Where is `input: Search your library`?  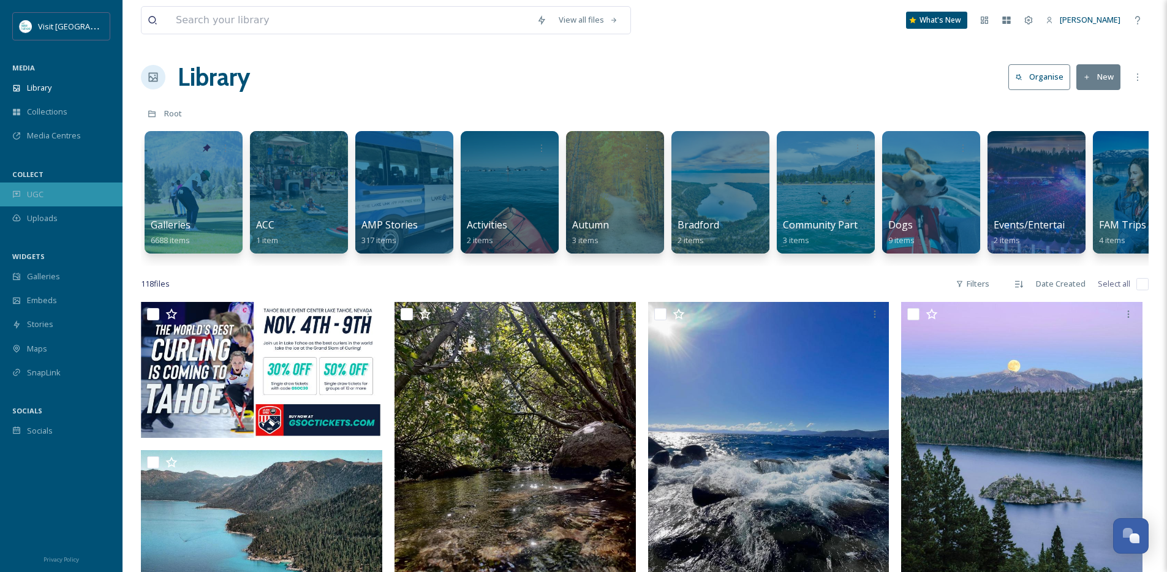
input: Search your library is located at coordinates (350, 20).